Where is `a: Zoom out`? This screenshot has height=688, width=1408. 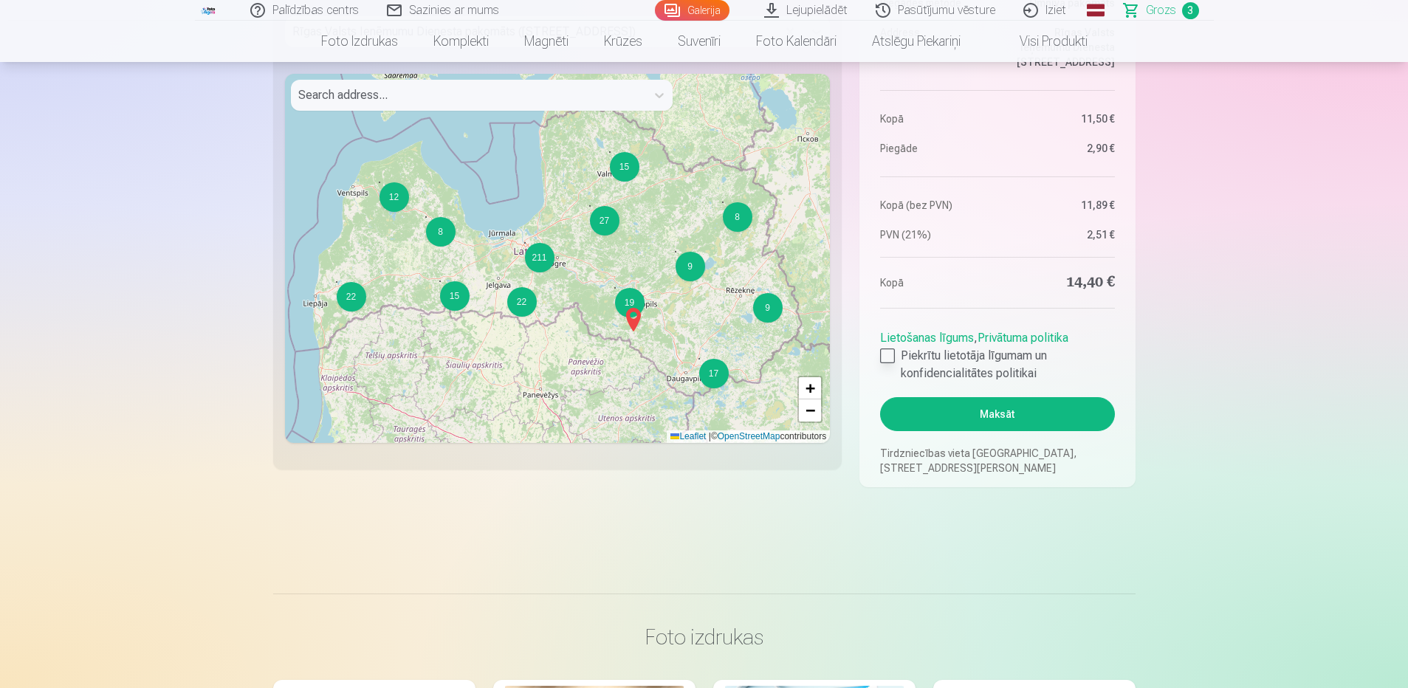 a: Zoom out is located at coordinates (810, 411).